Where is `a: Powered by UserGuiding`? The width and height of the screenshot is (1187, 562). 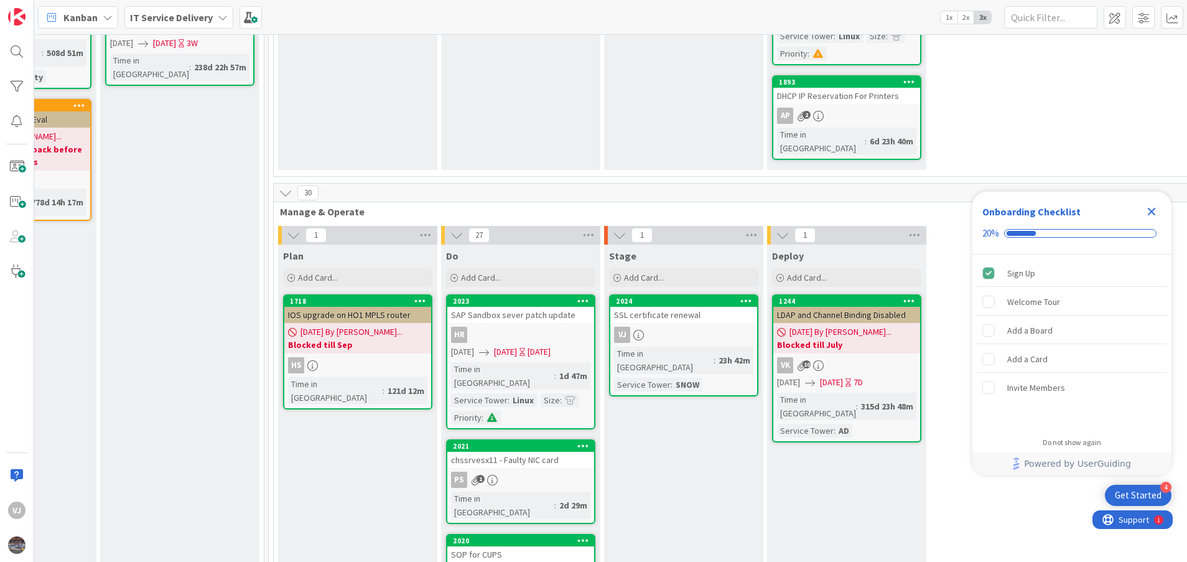 a: Powered by UserGuiding is located at coordinates (1072, 464).